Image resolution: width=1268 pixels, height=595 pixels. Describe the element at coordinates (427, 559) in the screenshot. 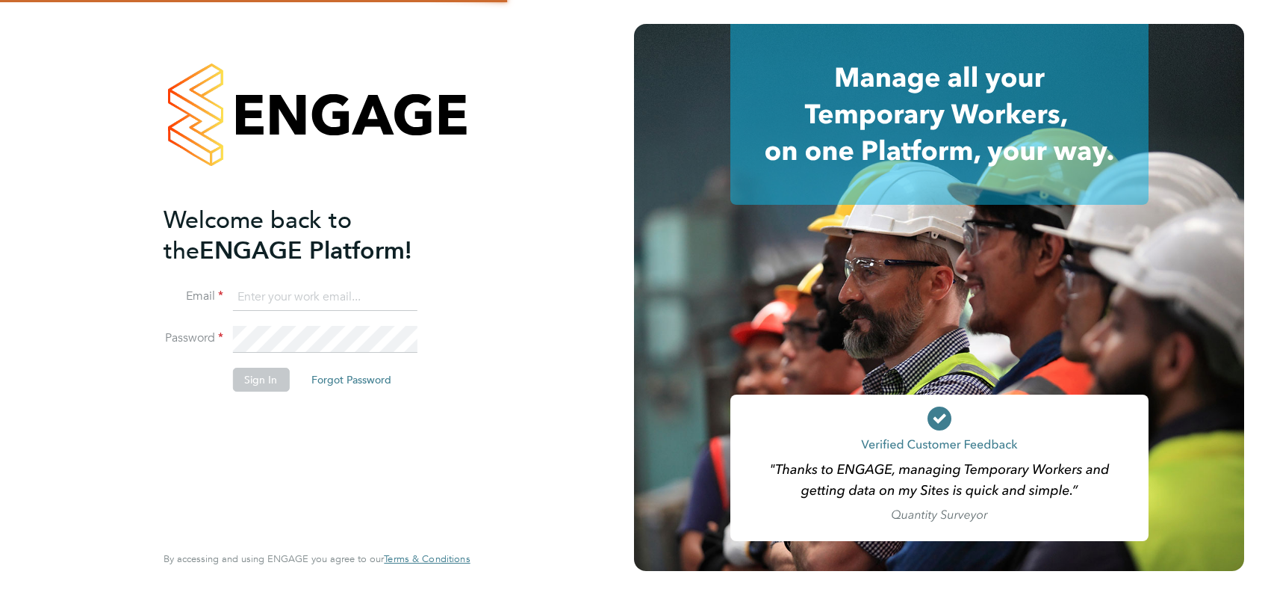

I see `a: Terms & Conditions` at that location.